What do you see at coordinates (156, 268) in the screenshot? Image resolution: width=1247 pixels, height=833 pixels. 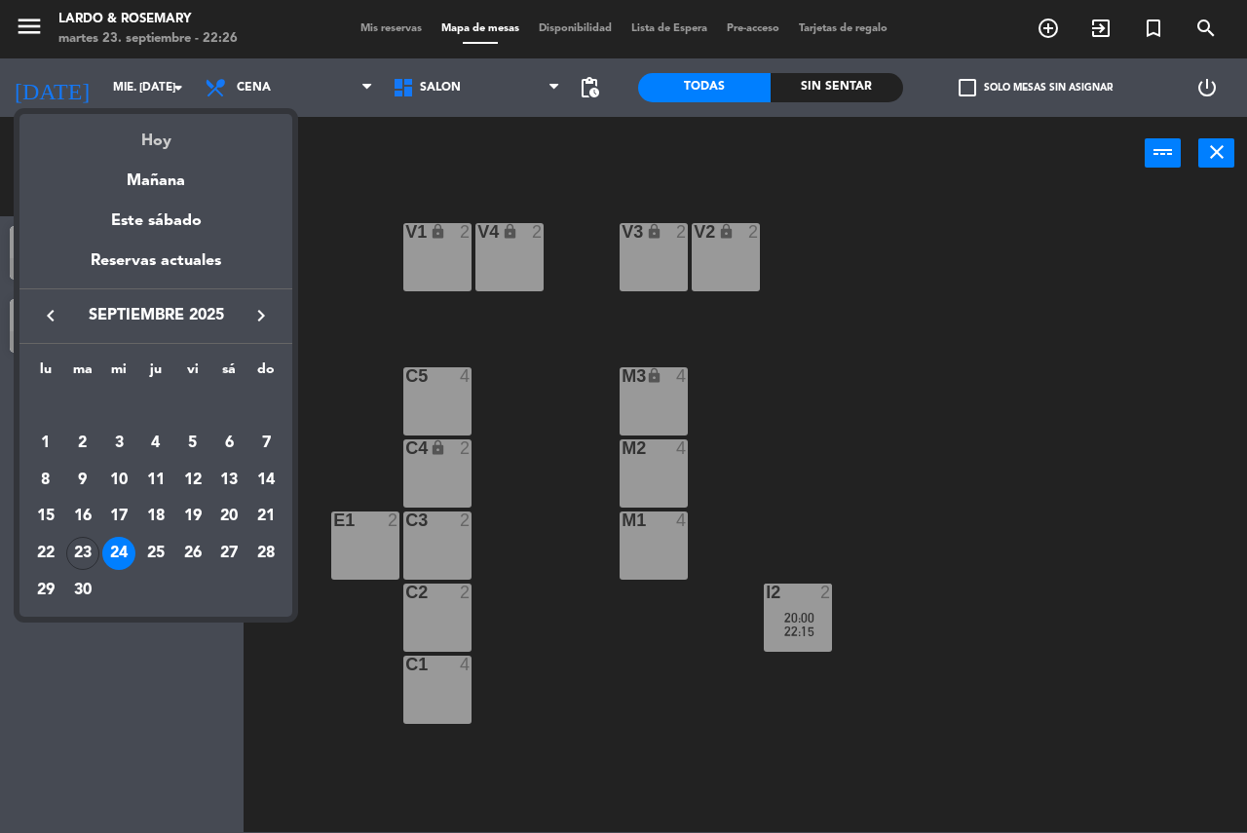 I see `div: Reservas actuales` at bounding box center [156, 268].